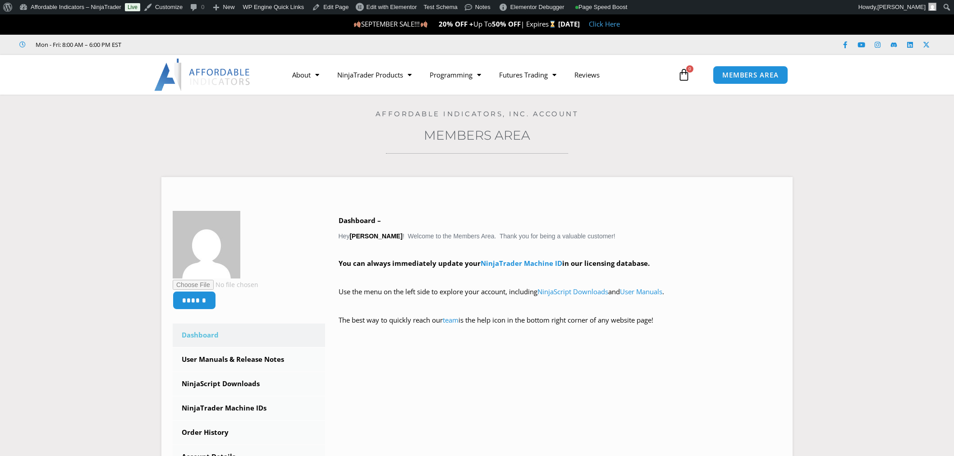 The image size is (954, 456). I want to click on strong: You can always immediately update your in our licensing database., so click(494, 263).